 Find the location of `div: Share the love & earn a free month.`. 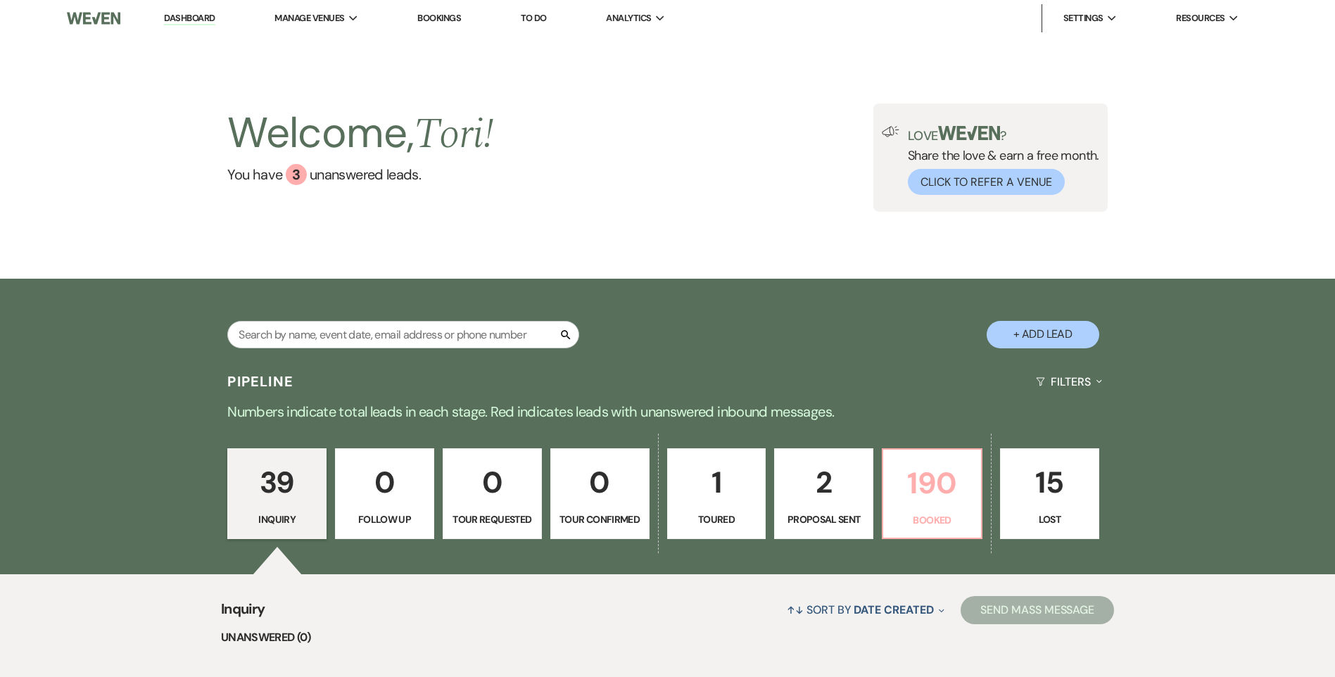

div: Share the love & earn a free month. is located at coordinates (999, 160).